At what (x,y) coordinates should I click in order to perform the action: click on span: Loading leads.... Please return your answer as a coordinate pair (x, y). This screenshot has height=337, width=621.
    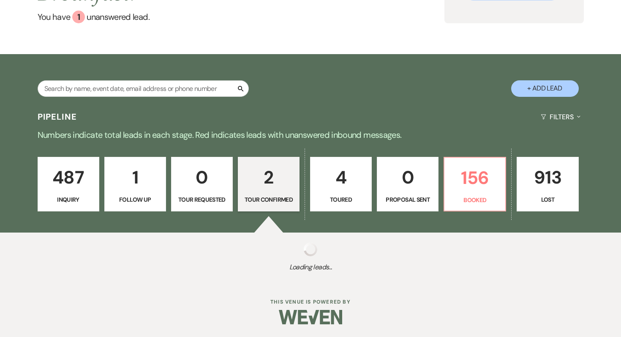
    Looking at the image, I should click on (310, 267).